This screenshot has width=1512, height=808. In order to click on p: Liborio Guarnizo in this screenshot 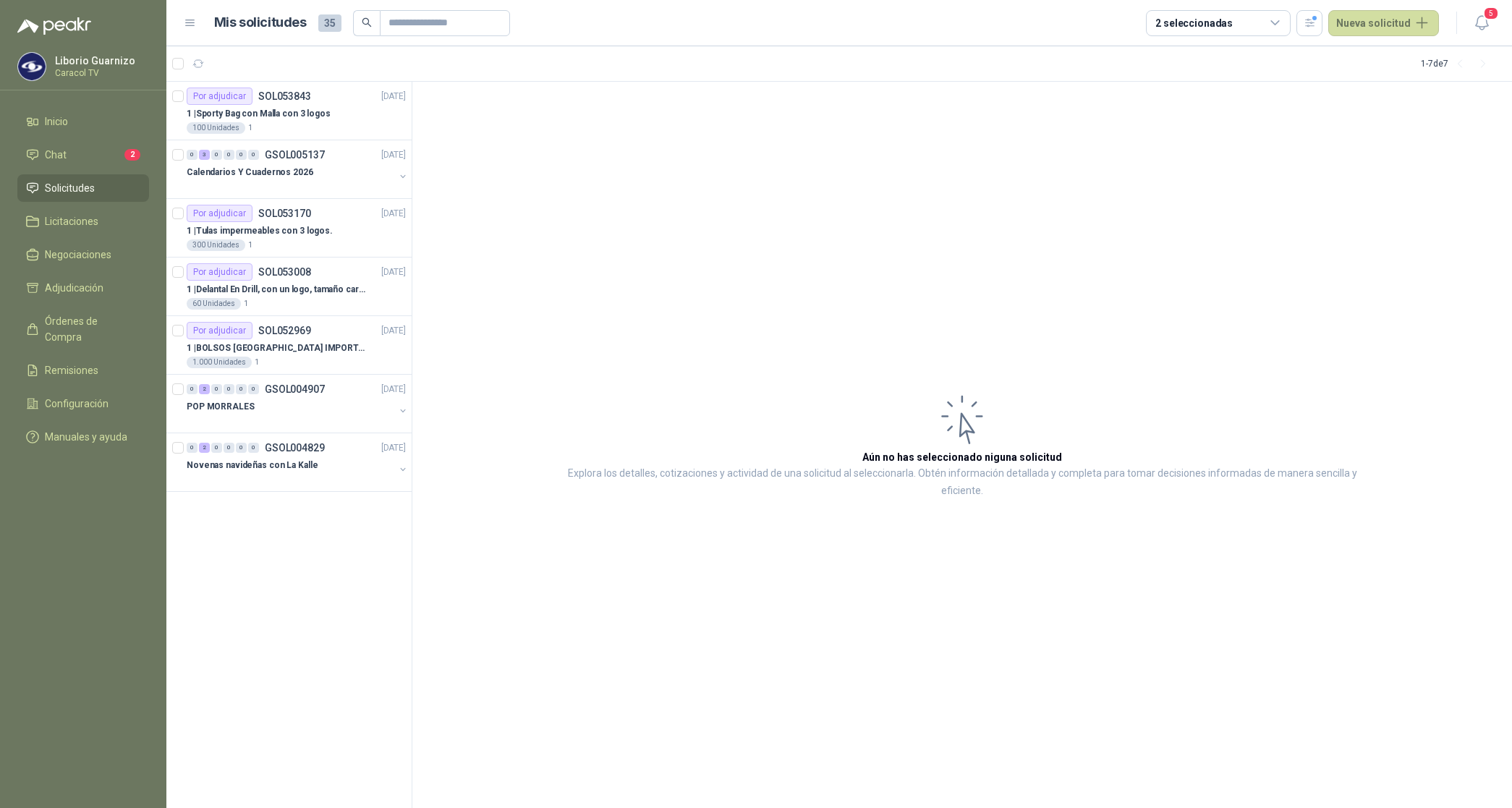, I will do `click(100, 60)`.